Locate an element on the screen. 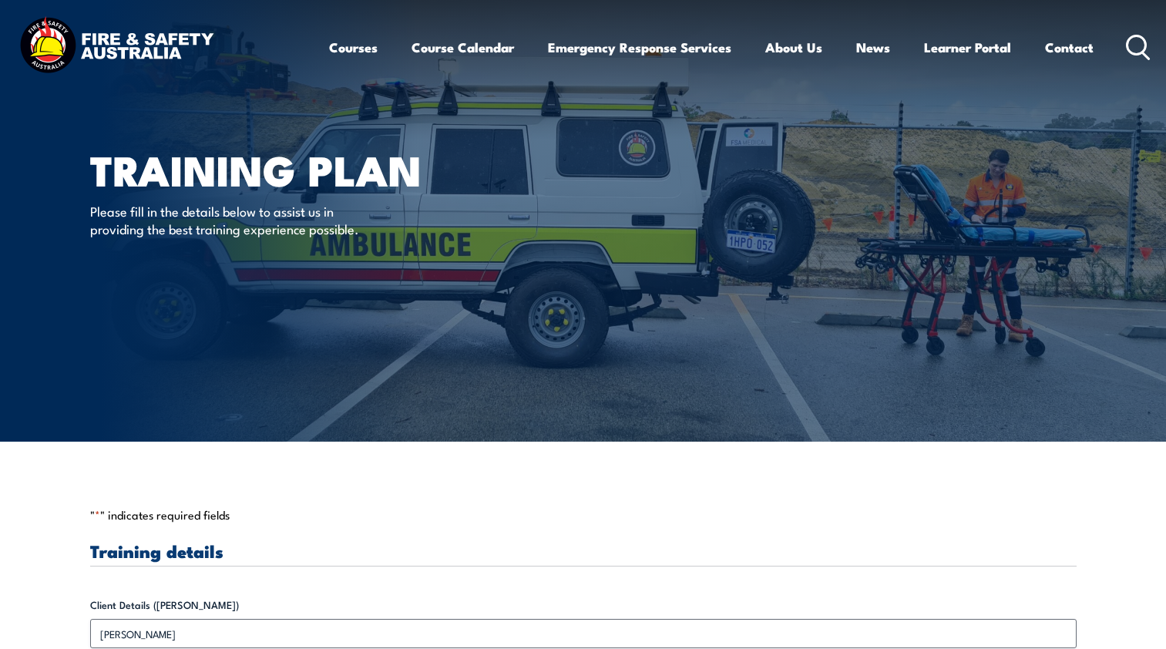 Image resolution: width=1166 pixels, height=649 pixels. a: Courses is located at coordinates (353, 47).